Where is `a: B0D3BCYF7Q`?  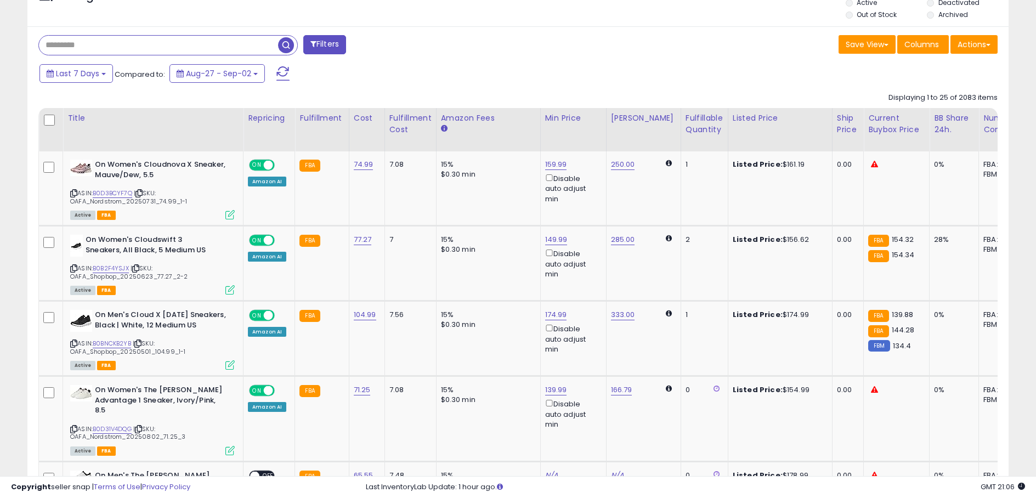
a: B0D3BCYF7Q is located at coordinates (112, 193).